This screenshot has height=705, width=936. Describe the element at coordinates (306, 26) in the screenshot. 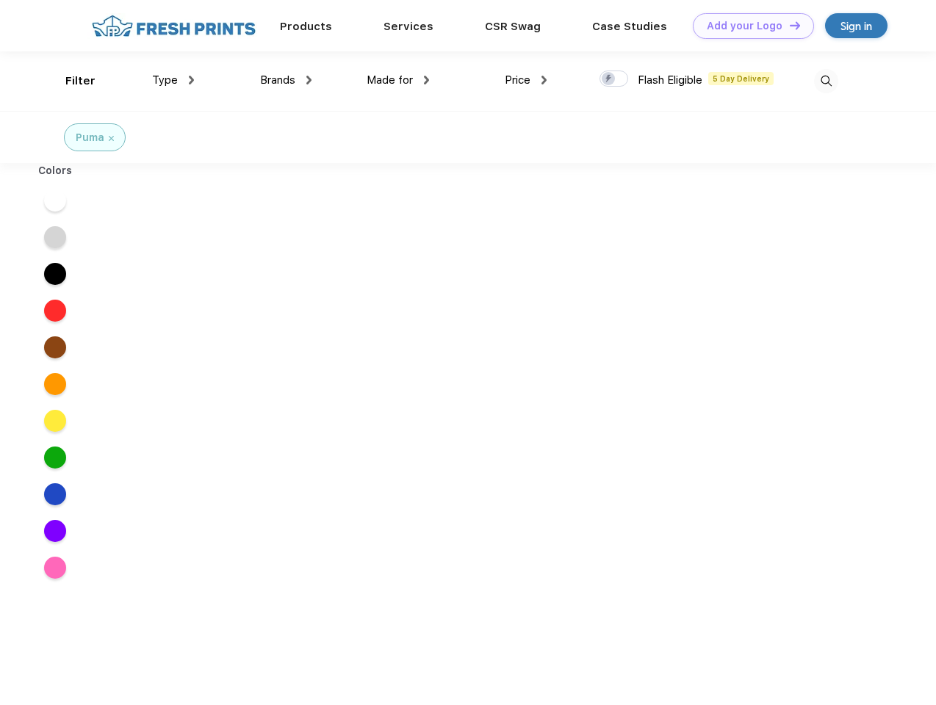

I see `a: Products` at that location.